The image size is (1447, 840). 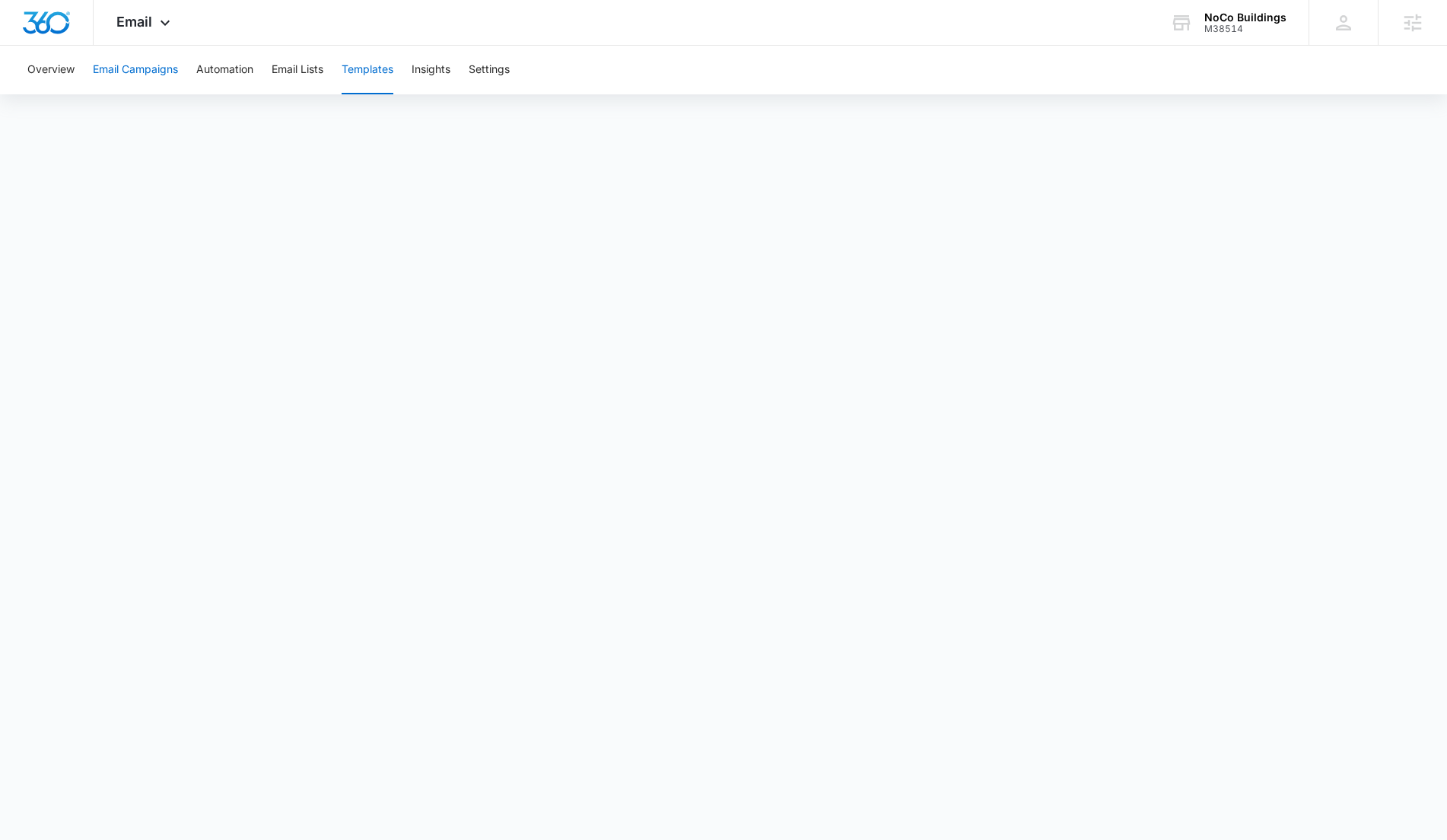 I want to click on span: Email, so click(x=134, y=22).